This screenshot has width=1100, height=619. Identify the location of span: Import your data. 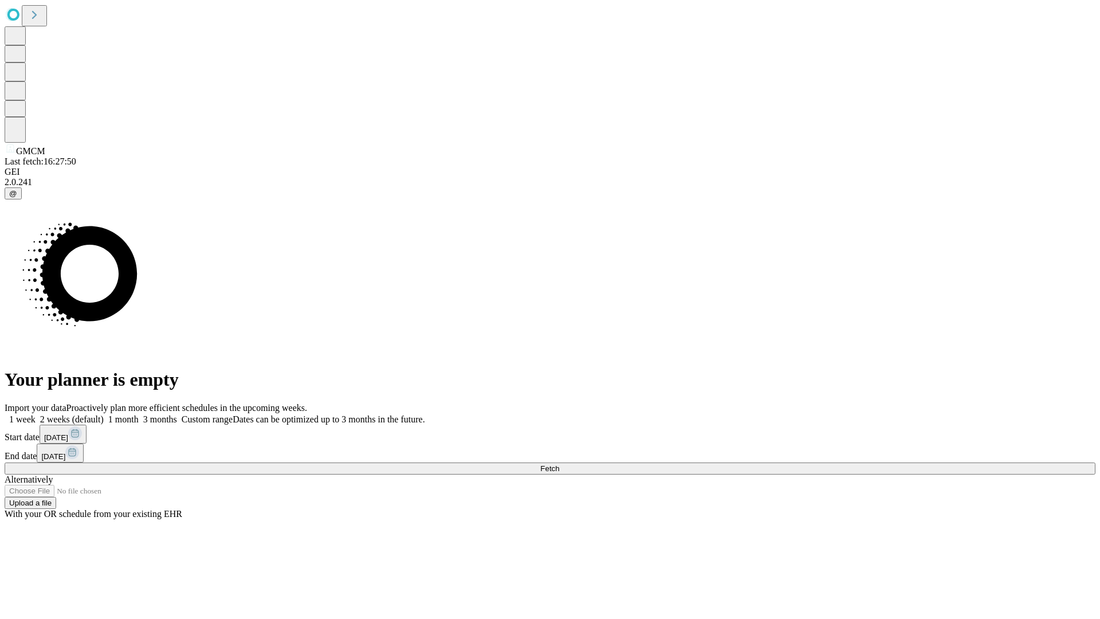
(36, 407).